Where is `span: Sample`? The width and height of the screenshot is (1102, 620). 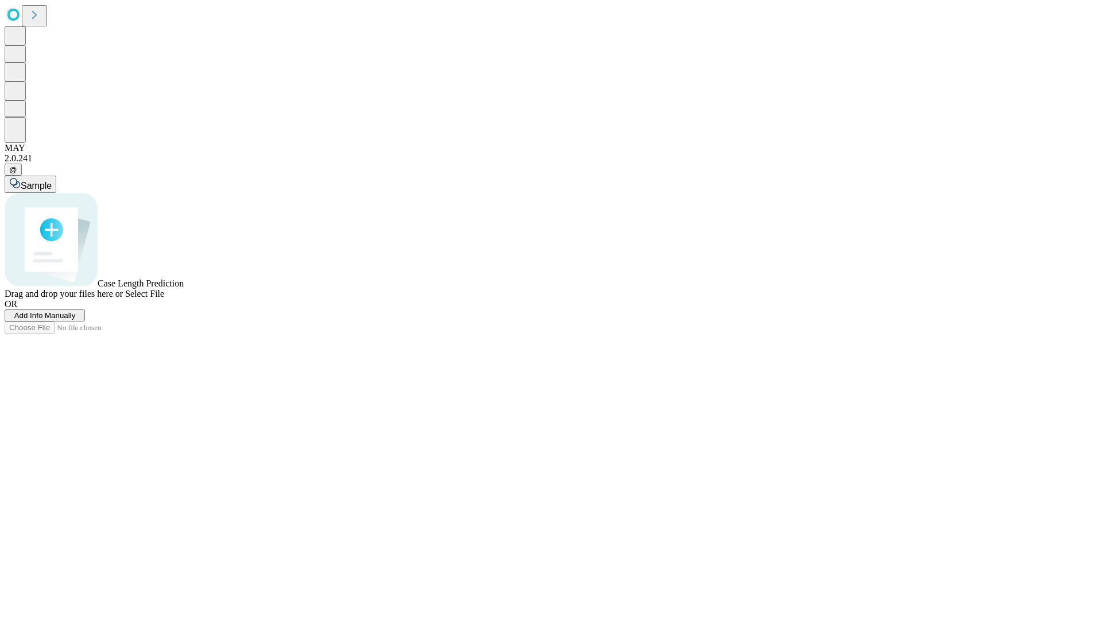 span: Sample is located at coordinates (36, 185).